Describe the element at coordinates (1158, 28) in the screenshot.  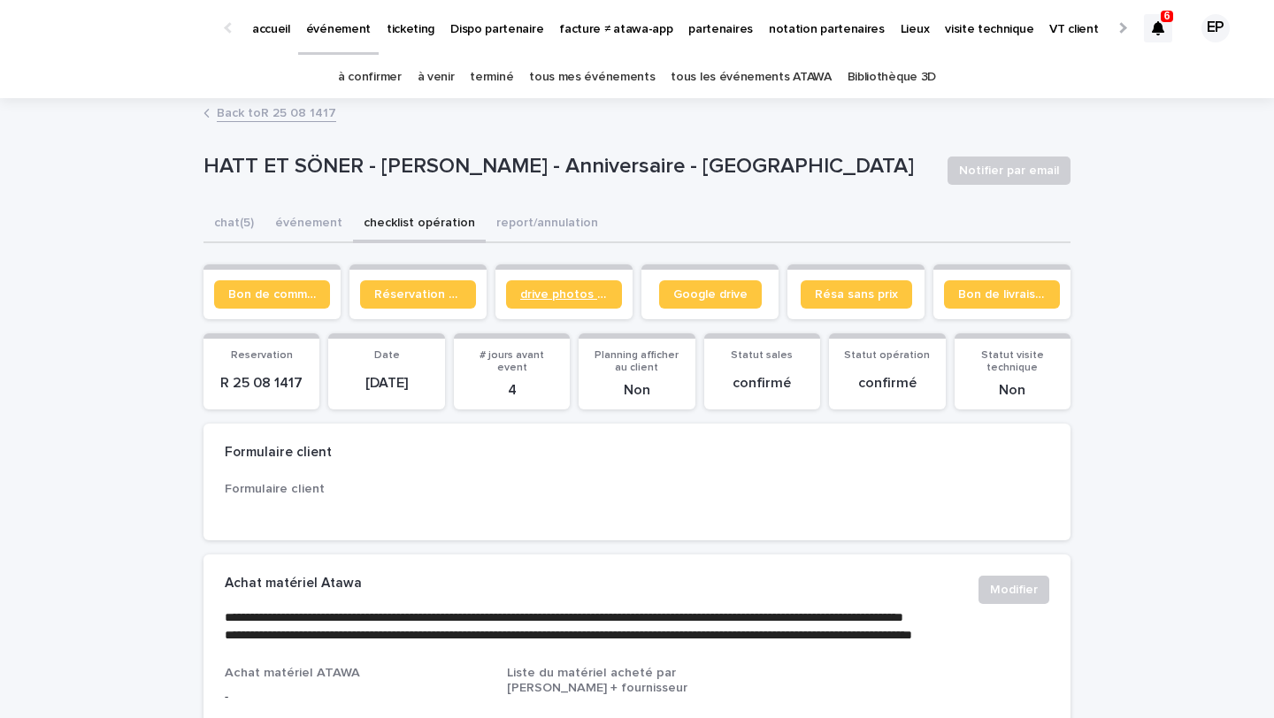
I see `div: 6` at that location.